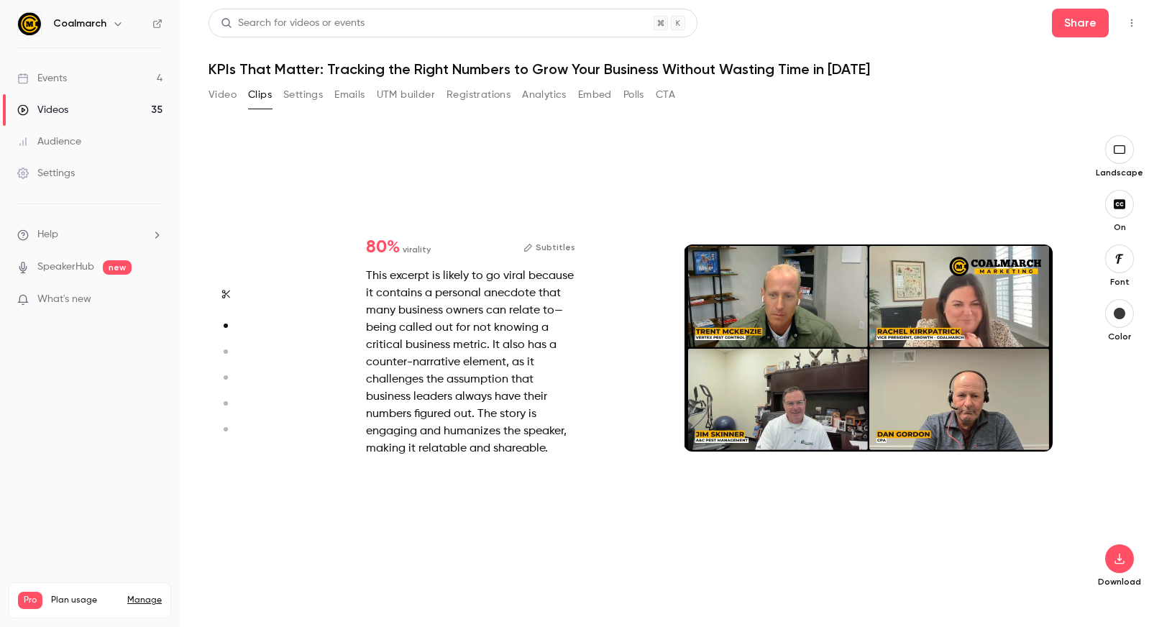 The height and width of the screenshot is (627, 1172). Describe the element at coordinates (350, 95) in the screenshot. I see `button: Emails` at that location.